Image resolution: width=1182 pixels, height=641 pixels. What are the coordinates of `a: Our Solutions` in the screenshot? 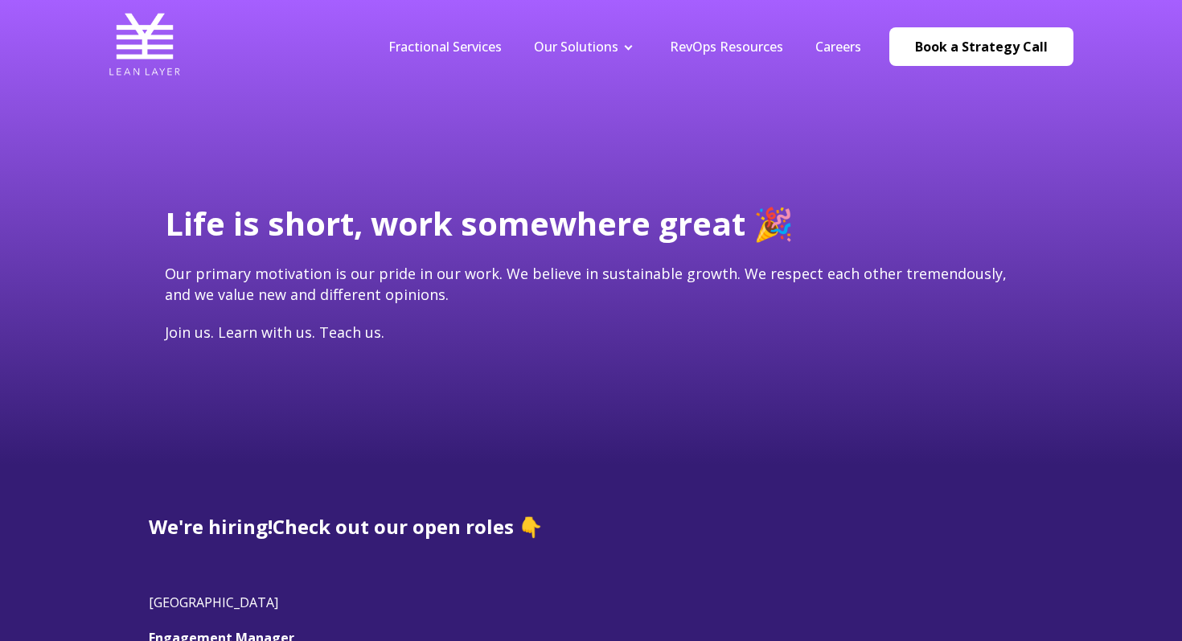 It's located at (576, 47).